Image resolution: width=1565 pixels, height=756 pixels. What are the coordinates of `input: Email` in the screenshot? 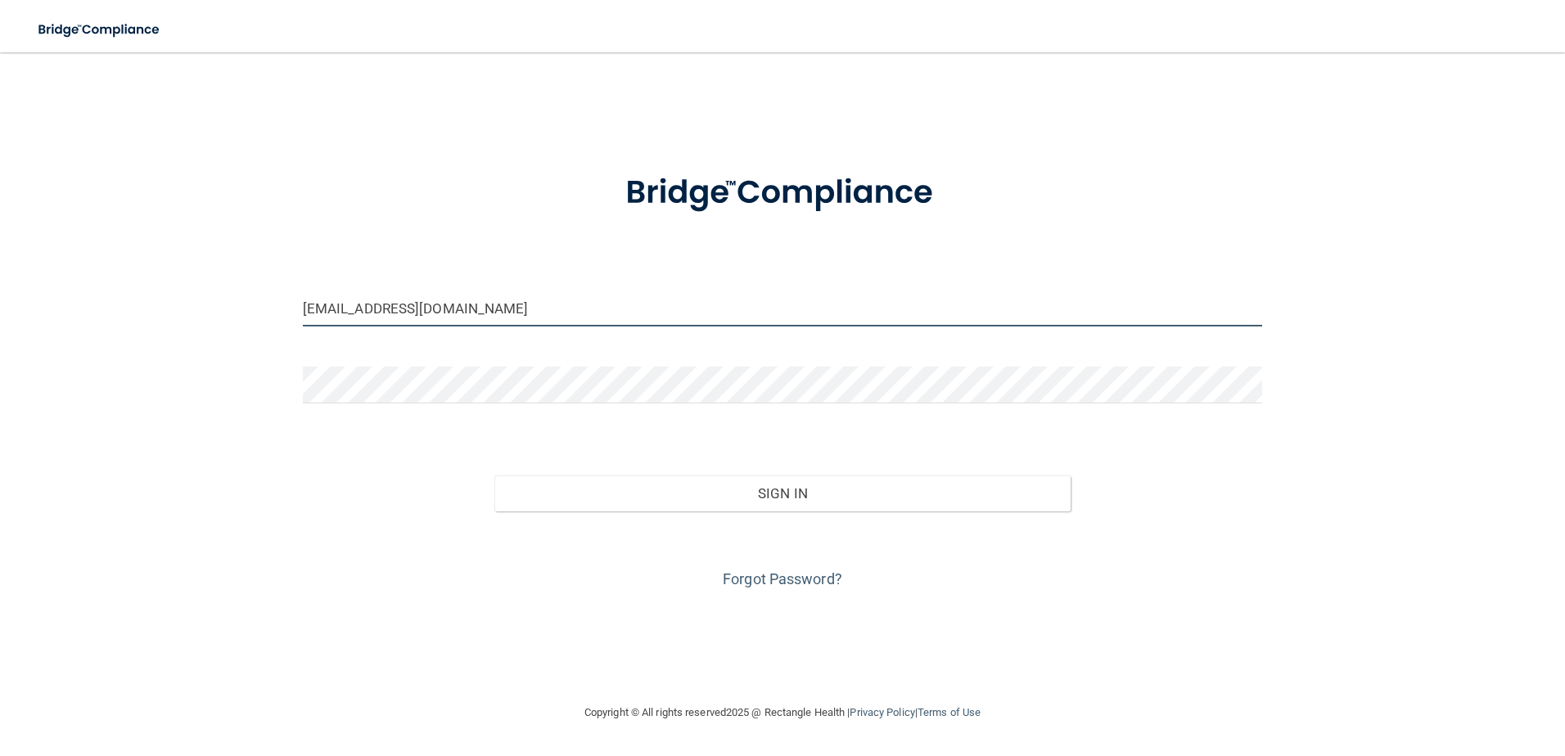 It's located at (782, 308).